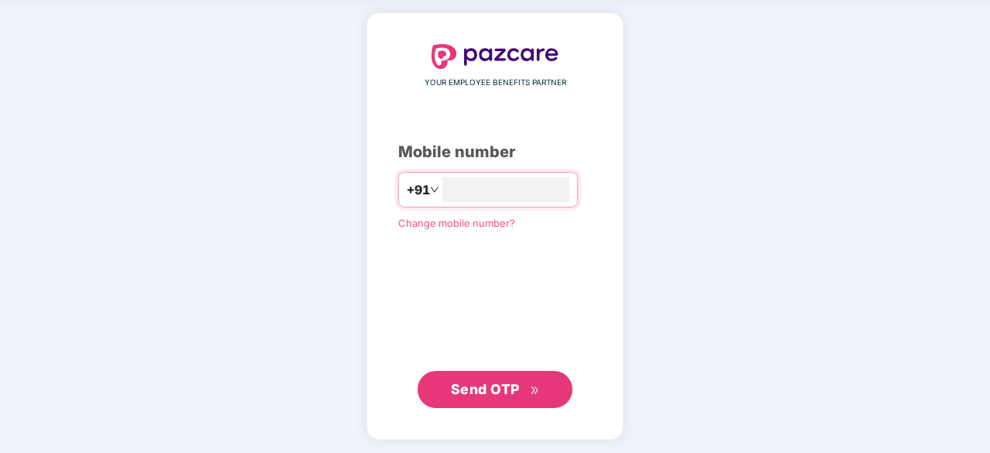 This screenshot has height=453, width=990. Describe the element at coordinates (495, 57) in the screenshot. I see `img: logo` at that location.